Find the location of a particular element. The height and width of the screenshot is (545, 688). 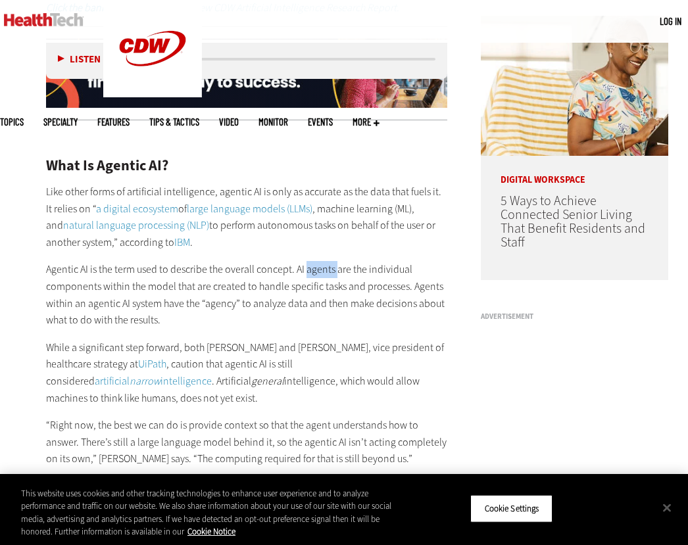

p: “Right now, the best we can do is provide context so that the agent understands how to answer. Th... is located at coordinates (246, 442).